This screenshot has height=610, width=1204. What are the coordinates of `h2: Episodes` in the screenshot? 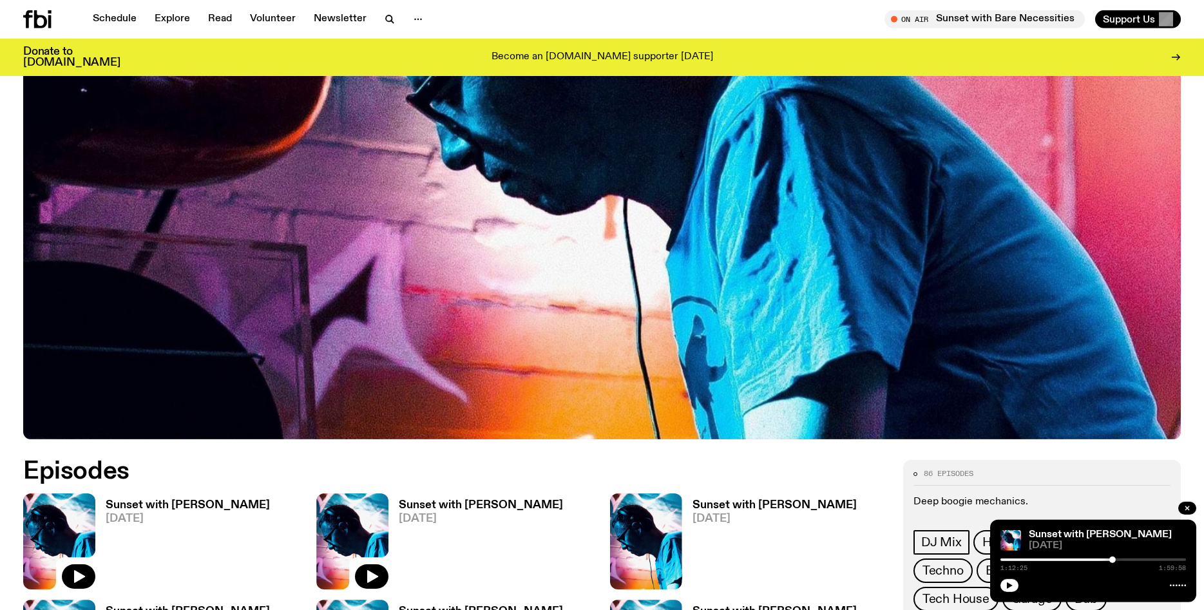 It's located at (407, 472).